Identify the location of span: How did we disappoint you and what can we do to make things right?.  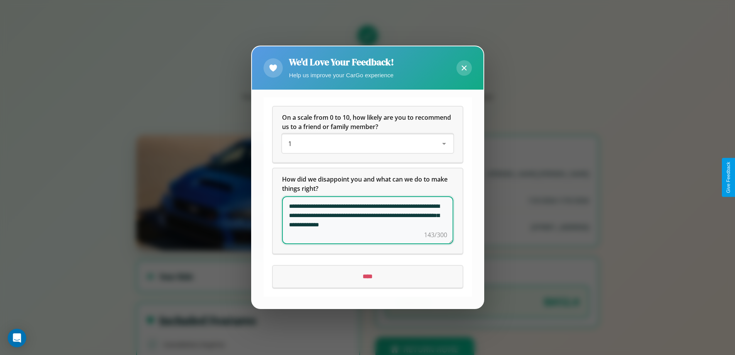
(366, 184).